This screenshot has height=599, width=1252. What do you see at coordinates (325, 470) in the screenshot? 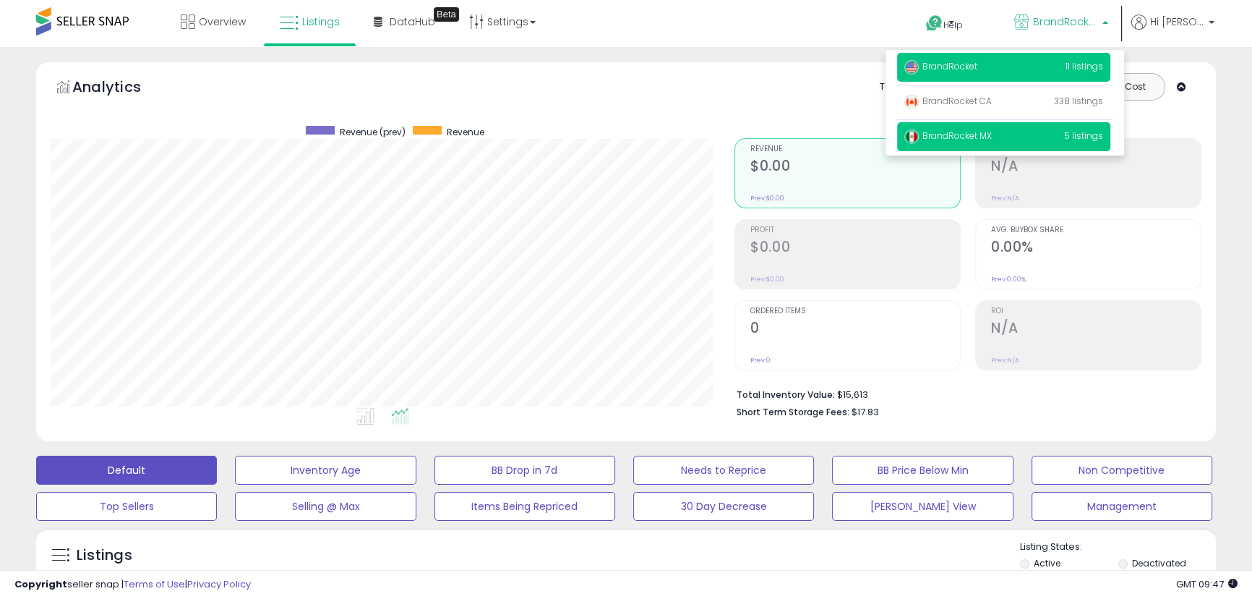
I see `button: Inventory Age` at bounding box center [325, 470].